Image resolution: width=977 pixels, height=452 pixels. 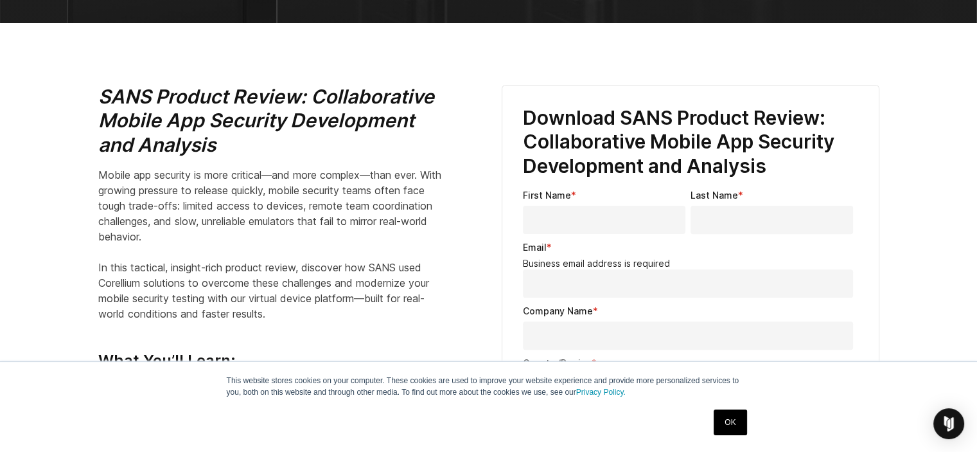 What do you see at coordinates (547, 195) in the screenshot?
I see `span: First Name` at bounding box center [547, 195].